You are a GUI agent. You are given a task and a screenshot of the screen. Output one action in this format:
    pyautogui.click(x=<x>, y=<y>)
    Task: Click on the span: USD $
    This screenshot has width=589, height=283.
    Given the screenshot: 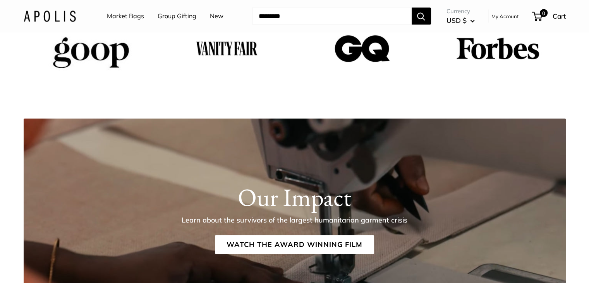 What is the action you would take?
    pyautogui.click(x=456, y=20)
    